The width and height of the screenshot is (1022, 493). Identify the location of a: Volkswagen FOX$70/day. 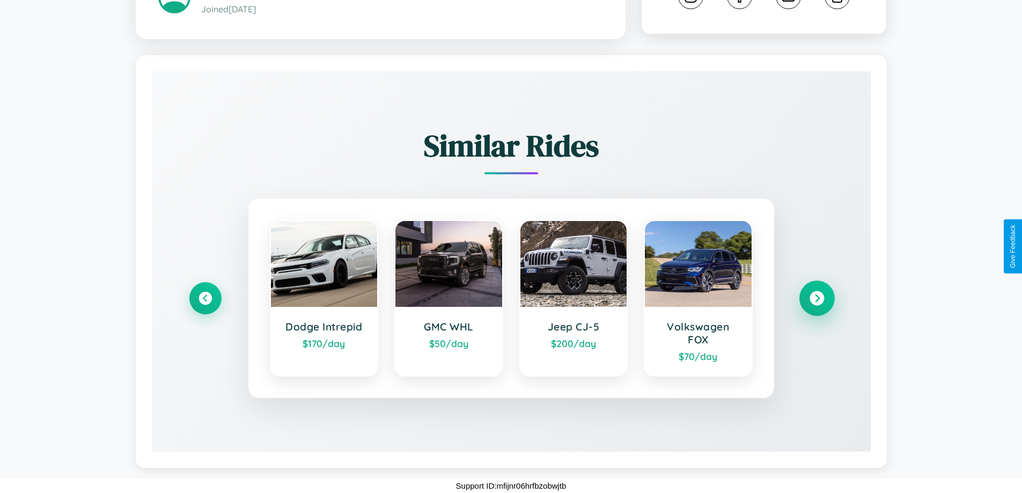
(698, 298).